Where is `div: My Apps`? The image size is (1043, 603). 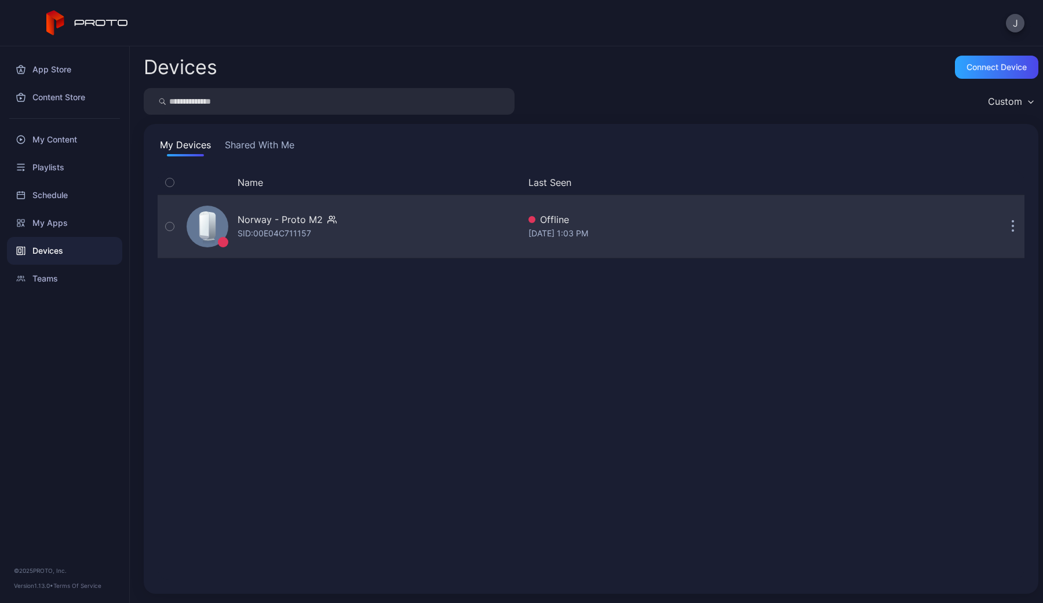
div: My Apps is located at coordinates (64, 223).